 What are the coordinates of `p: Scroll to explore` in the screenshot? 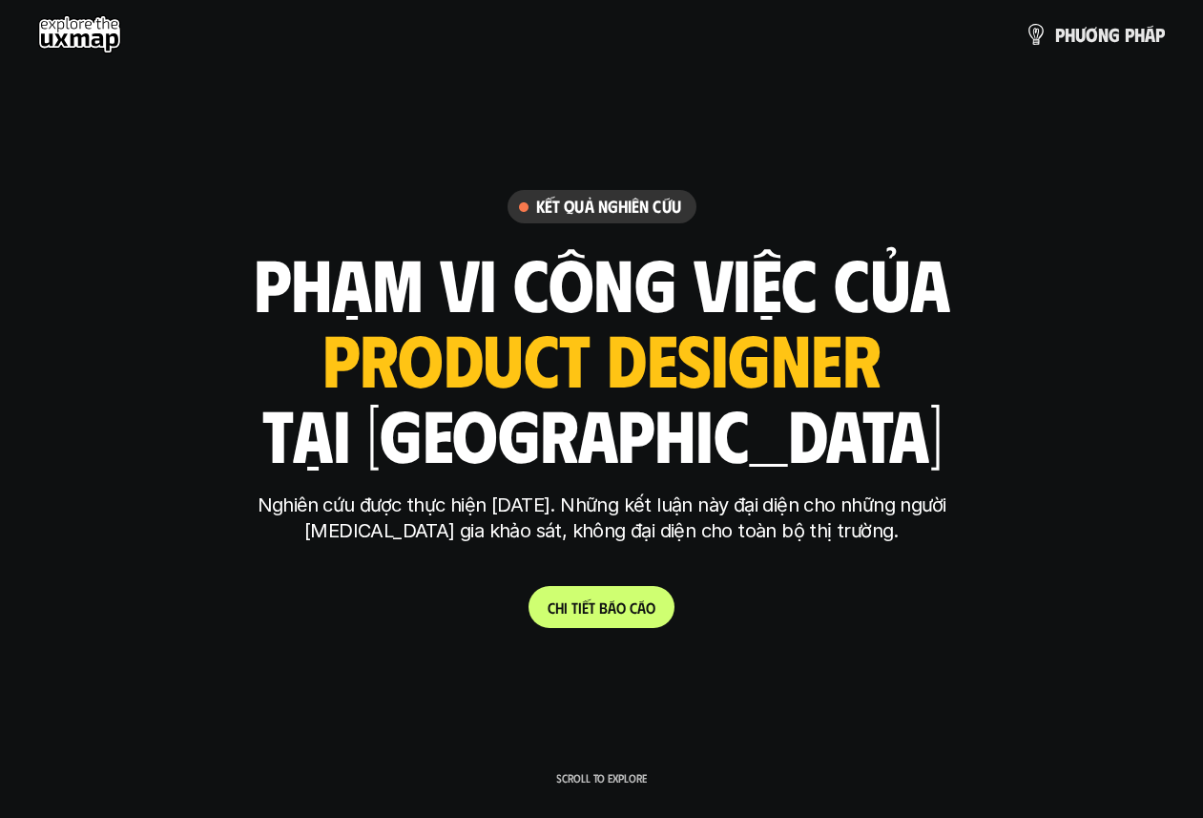 It's located at (601, 778).